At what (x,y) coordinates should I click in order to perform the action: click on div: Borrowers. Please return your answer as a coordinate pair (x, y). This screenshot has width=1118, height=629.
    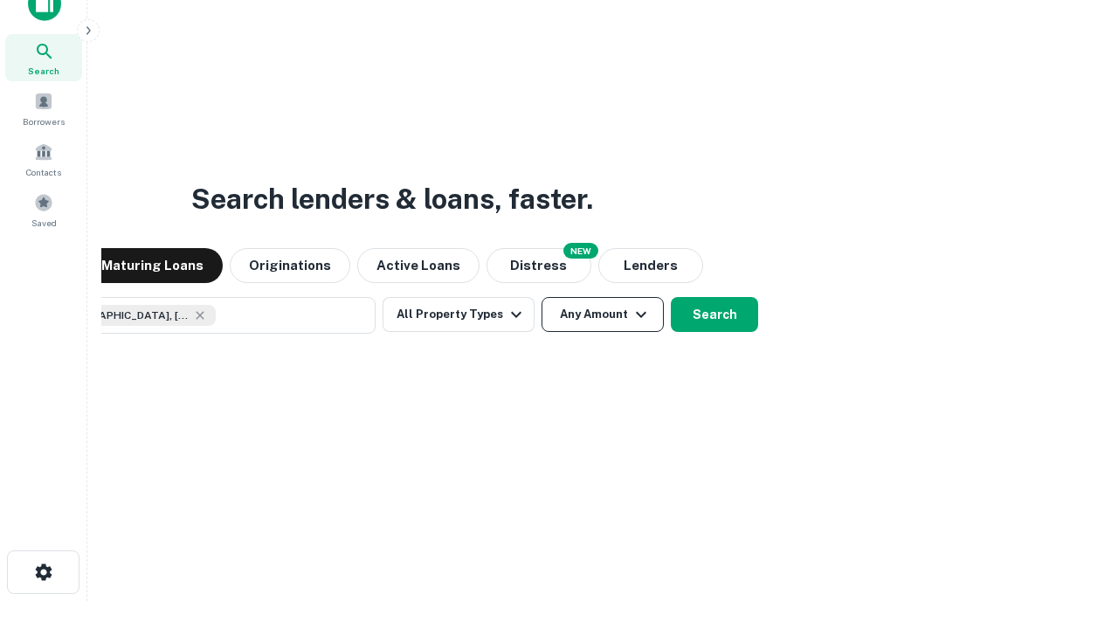
    Looking at the image, I should click on (44, 108).